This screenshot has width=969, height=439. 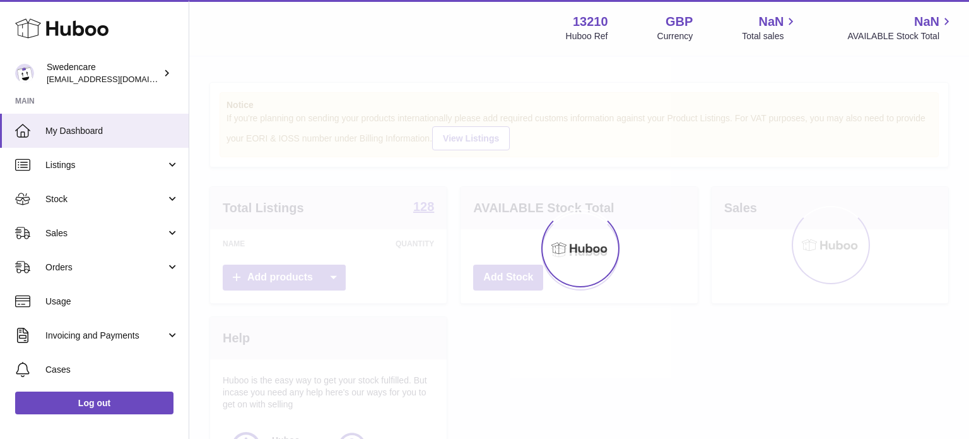 What do you see at coordinates (675, 36) in the screenshot?
I see `div: Currency` at bounding box center [675, 36].